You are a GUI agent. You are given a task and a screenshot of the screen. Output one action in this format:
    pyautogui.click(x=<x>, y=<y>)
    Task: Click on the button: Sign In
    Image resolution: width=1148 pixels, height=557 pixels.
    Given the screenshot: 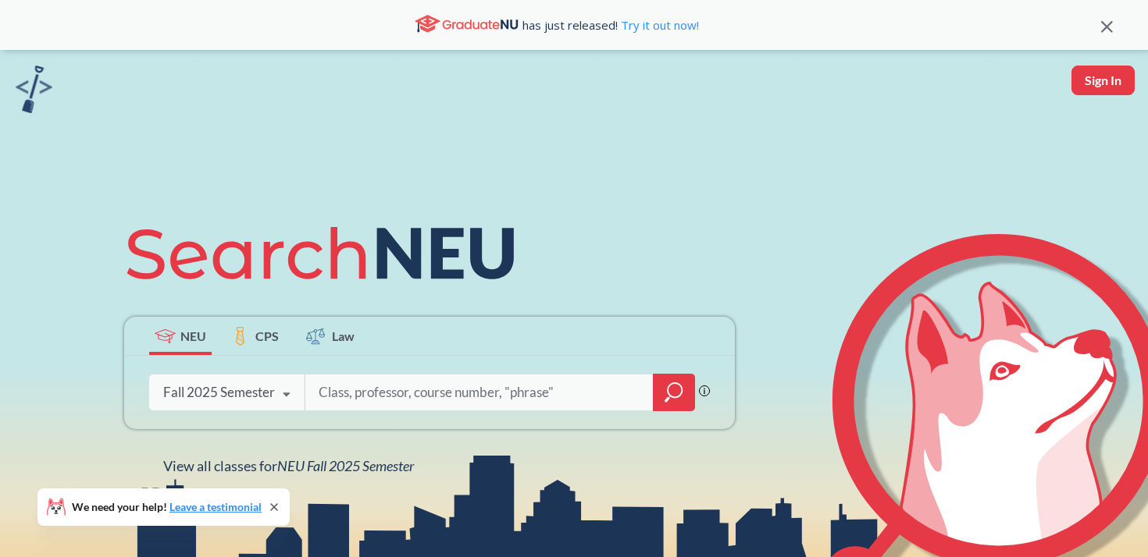 What is the action you would take?
    pyautogui.click(x=1102, y=80)
    